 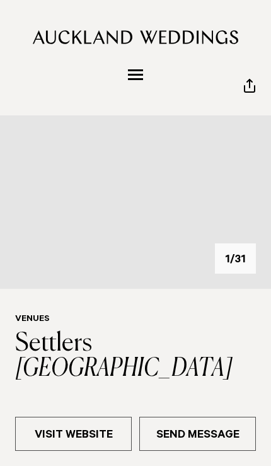 I want to click on a: Visit Website, so click(x=73, y=434).